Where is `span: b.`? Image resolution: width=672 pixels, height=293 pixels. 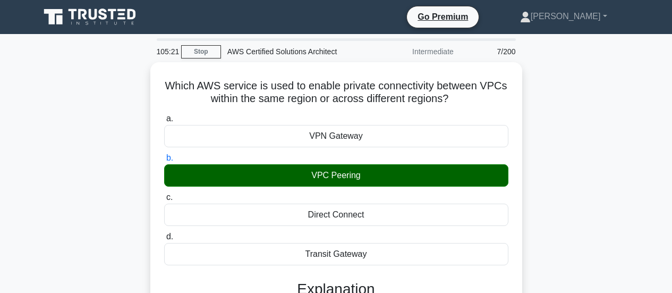
span: b. is located at coordinates (170, 157).